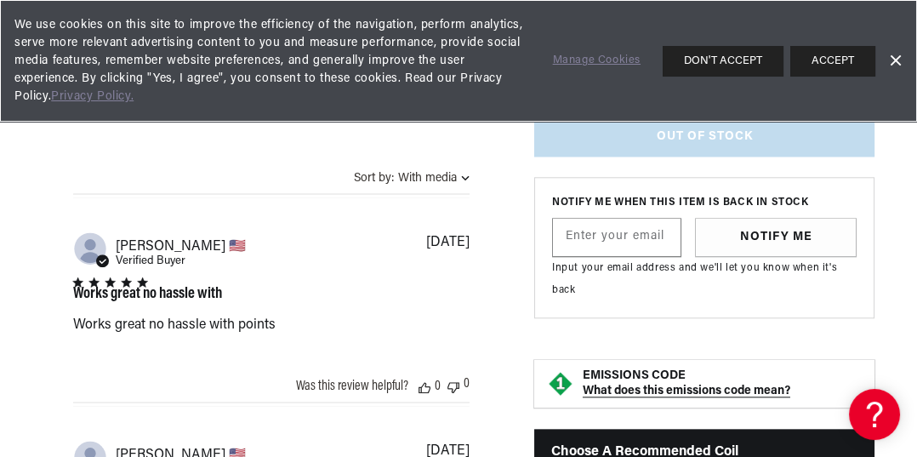 This screenshot has width=917, height=457. What do you see at coordinates (352, 386) in the screenshot?
I see `div: Was this review helpful?` at bounding box center [352, 386].